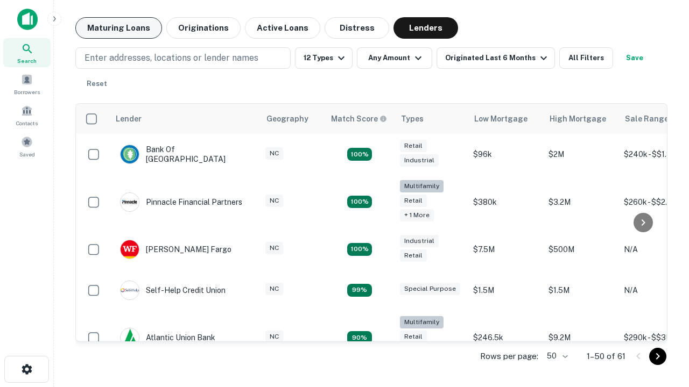  What do you see at coordinates (580, 154) in the screenshot?
I see `td: $2M` at bounding box center [580, 154].